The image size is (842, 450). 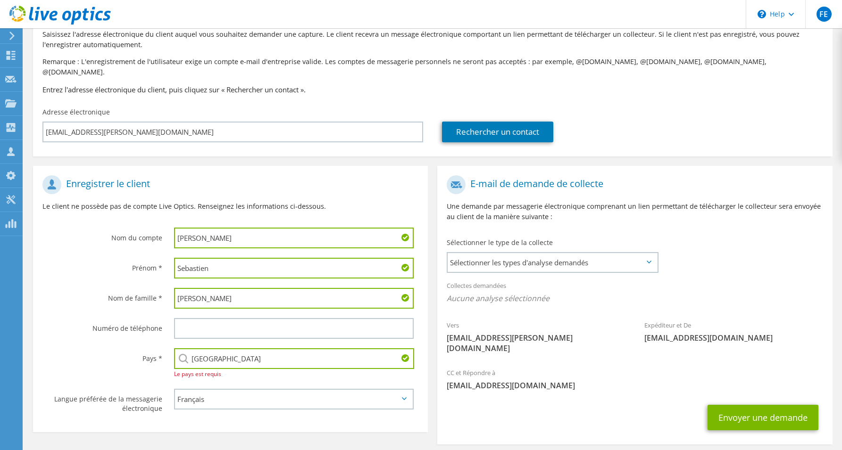 I want to click on button: Envoyer une demande, so click(x=763, y=418).